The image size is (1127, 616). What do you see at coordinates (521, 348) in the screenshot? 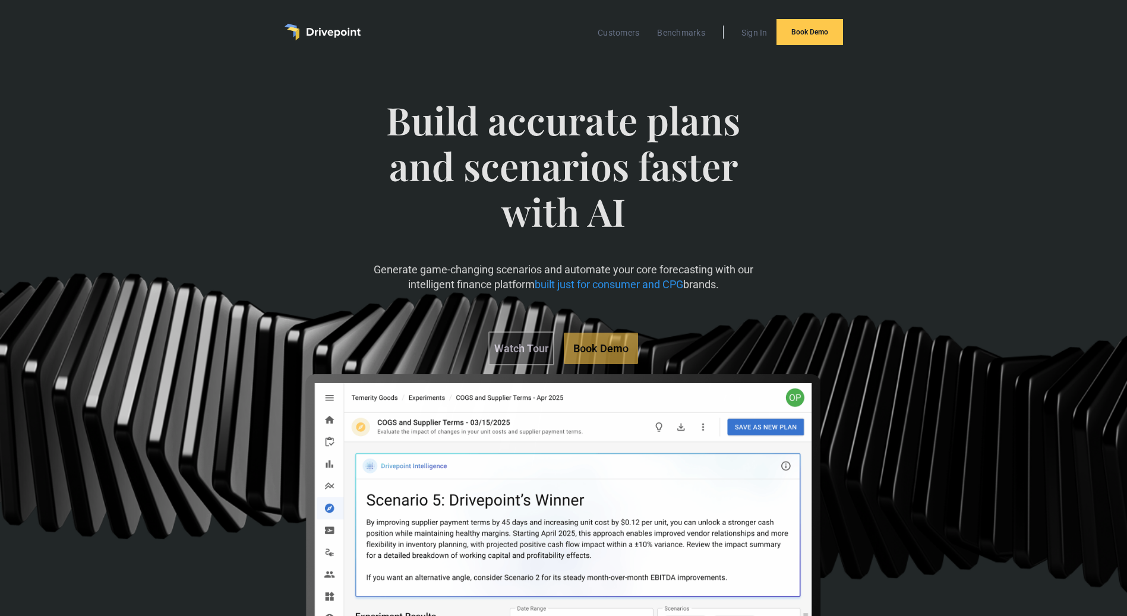
I see `a: Watch Tour` at bounding box center [521, 348].